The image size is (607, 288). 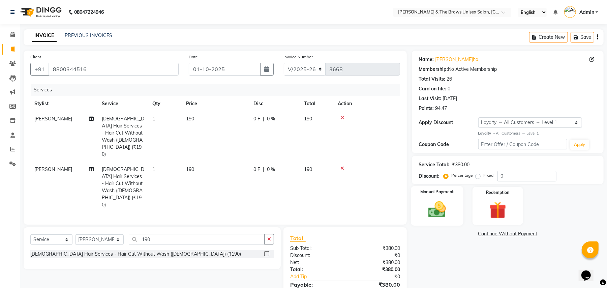 I want to click on b: 08047224946, so click(x=89, y=12).